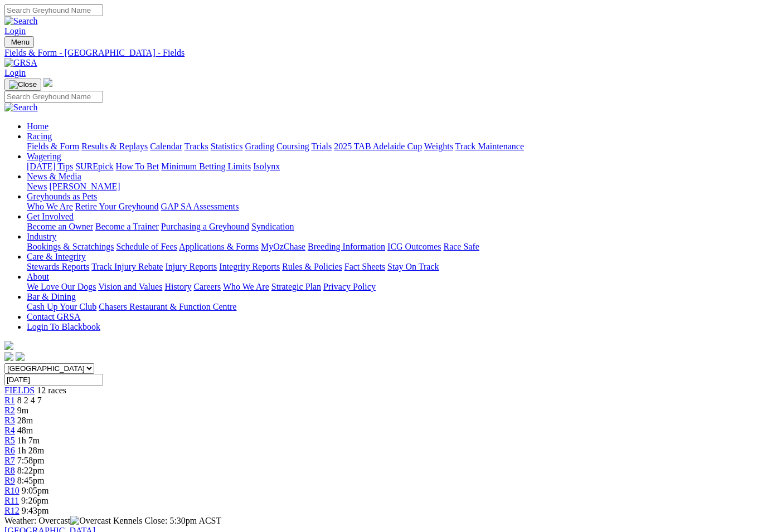  I want to click on a: Applications & Forms, so click(218, 246).